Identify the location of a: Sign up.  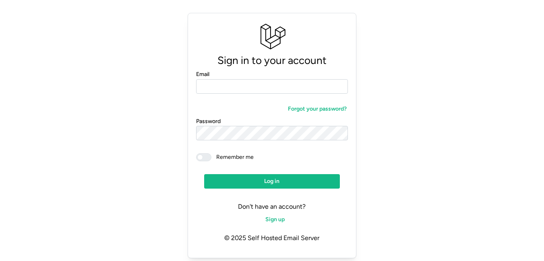
(272, 220).